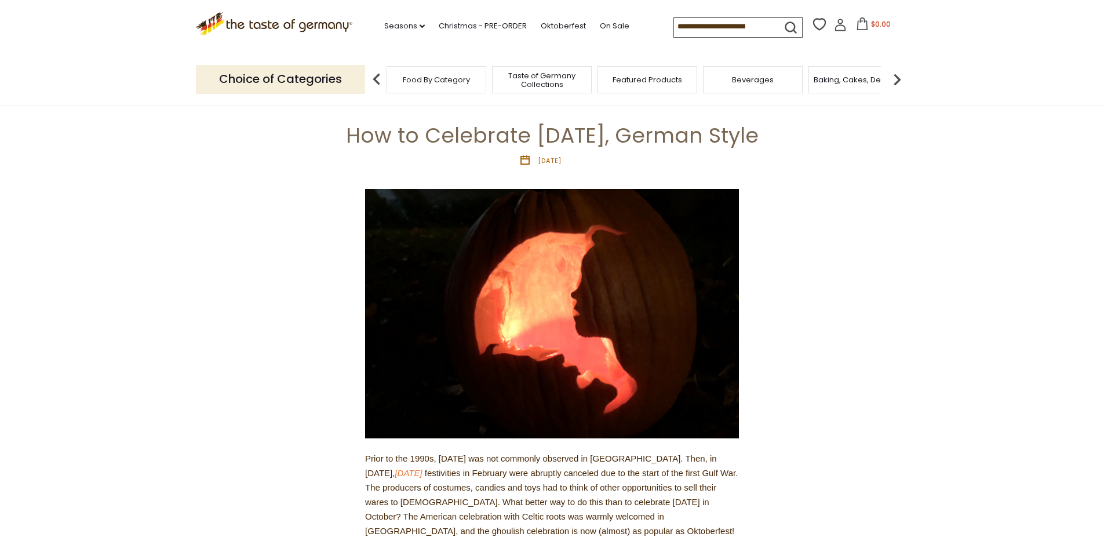 The width and height of the screenshot is (1104, 548). I want to click on span: Taste of Germany Collections, so click(542, 80).